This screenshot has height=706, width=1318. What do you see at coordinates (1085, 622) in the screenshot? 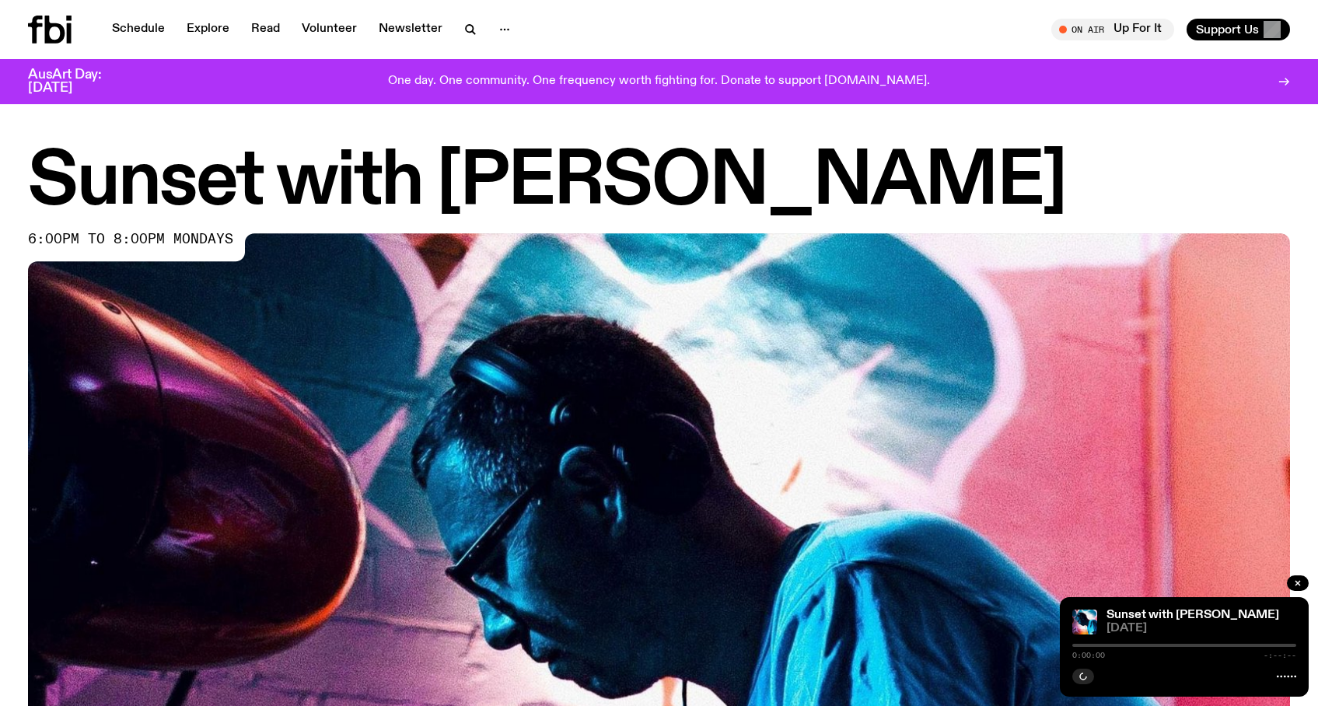
I see `a: Simon Caldwell stands side on, looking downwards. He has headphones on. Behind him is a brightly ...` at bounding box center [1085, 622].